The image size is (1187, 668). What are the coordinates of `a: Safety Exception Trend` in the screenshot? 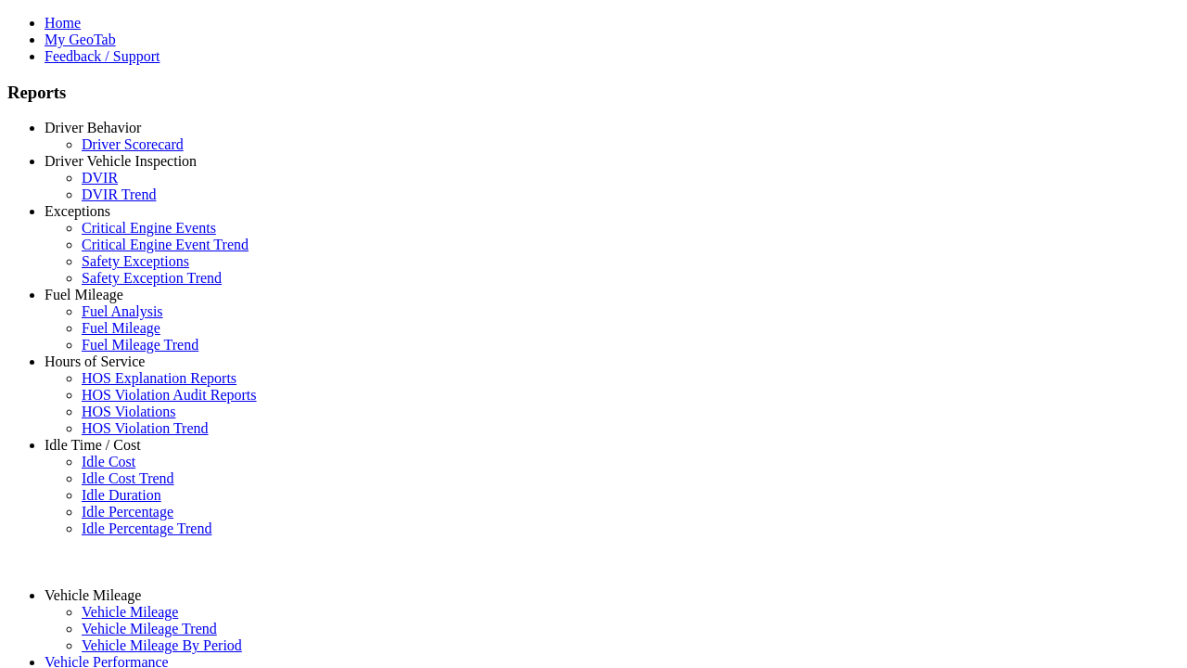 It's located at (151, 277).